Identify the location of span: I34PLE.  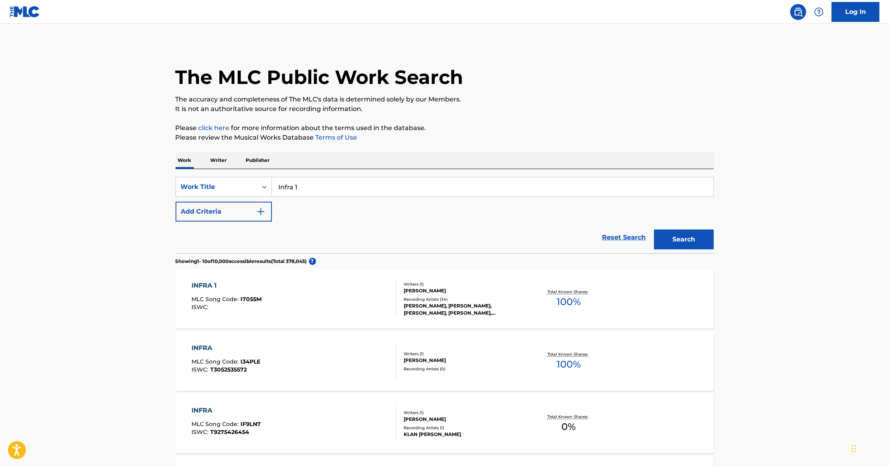
(250, 362).